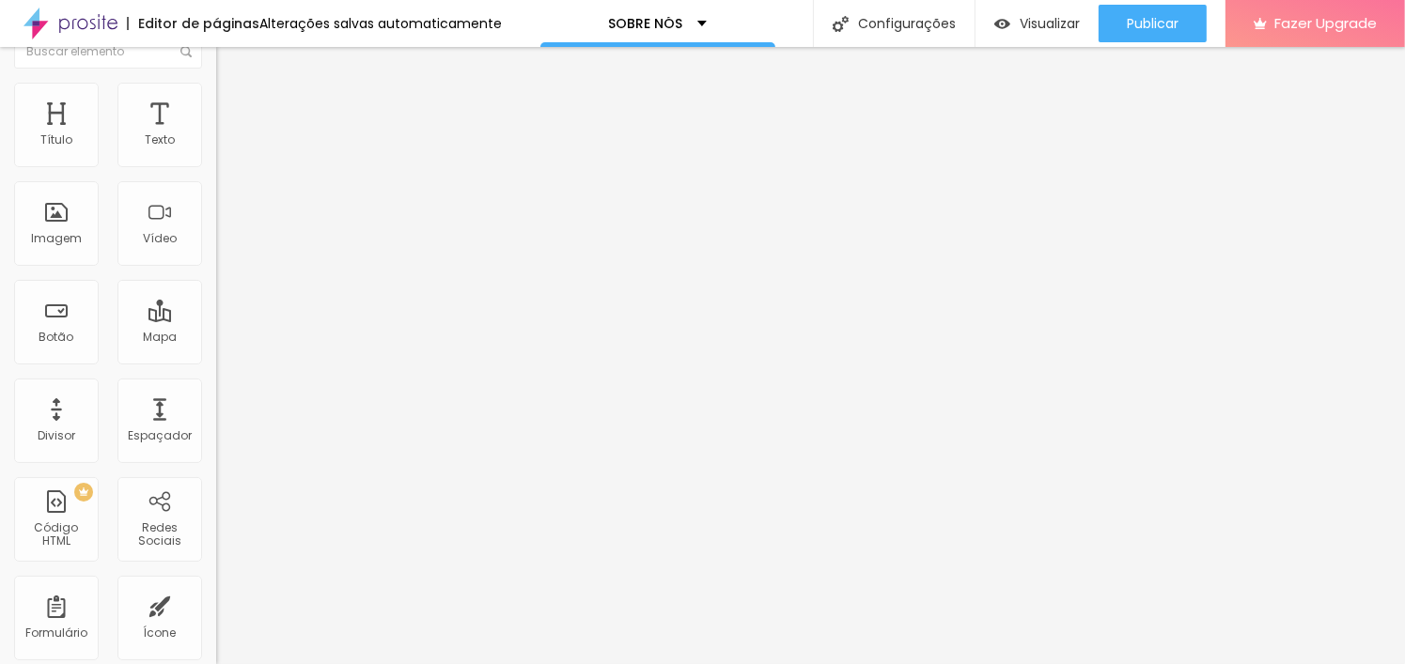  Describe the element at coordinates (1050, 23) in the screenshot. I see `span: Visualizar` at that location.